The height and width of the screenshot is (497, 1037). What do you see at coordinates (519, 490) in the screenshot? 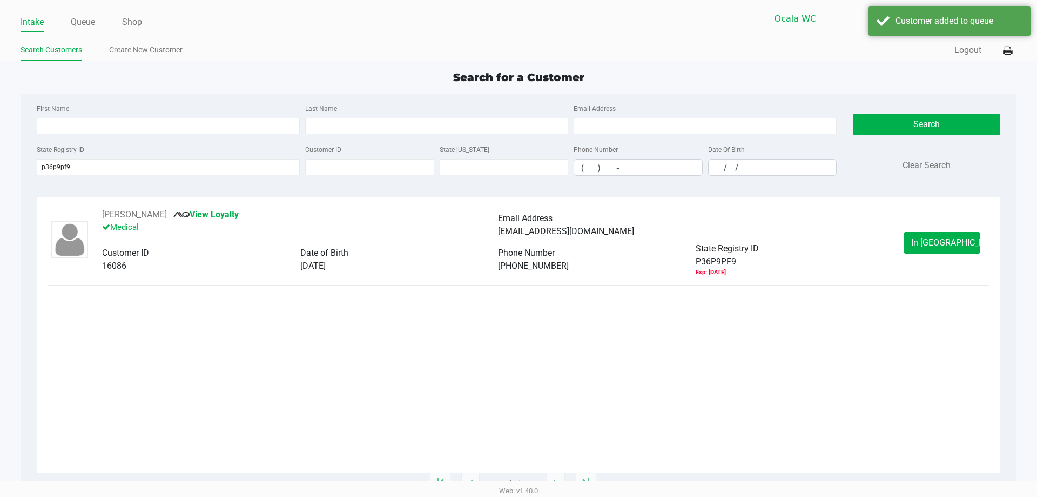
I see `span: Web: v1.40.0` at bounding box center [519, 490].